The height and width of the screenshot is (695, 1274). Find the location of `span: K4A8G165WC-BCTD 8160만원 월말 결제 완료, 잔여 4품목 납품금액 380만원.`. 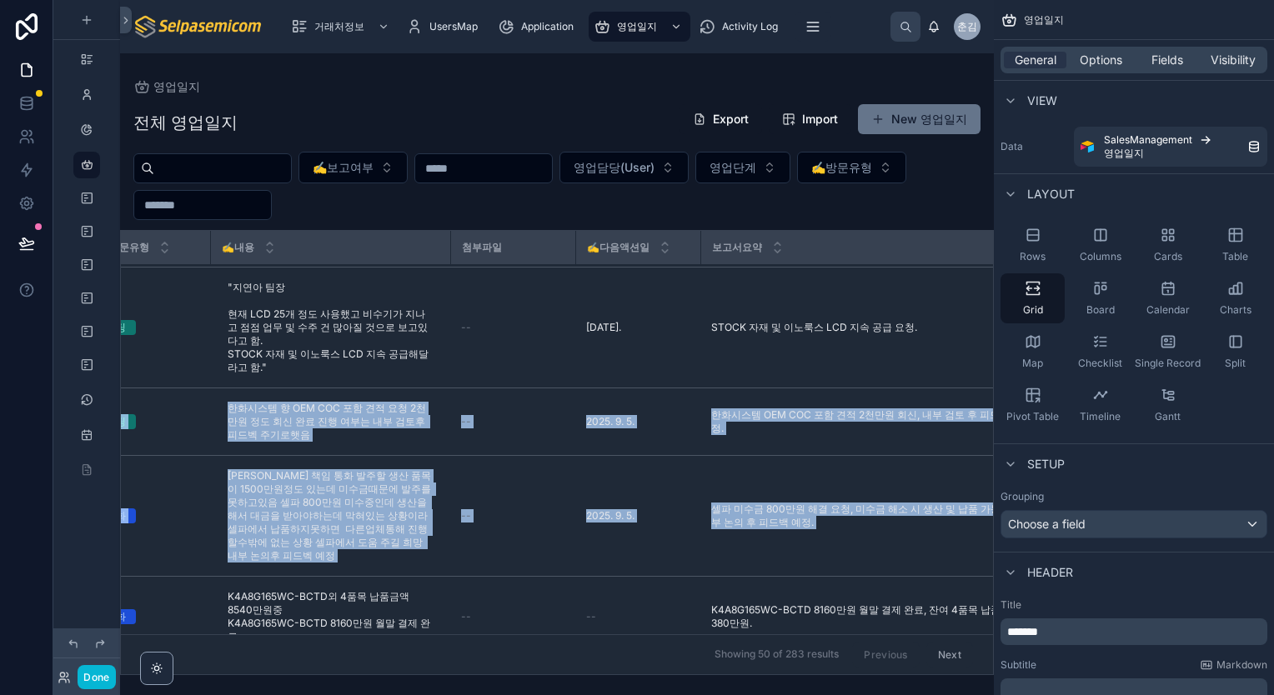

span: K4A8G165WC-BCTD 8160만원 월말 결제 완료, 잔여 4품목 납품금액 380만원. is located at coordinates (868, 617).